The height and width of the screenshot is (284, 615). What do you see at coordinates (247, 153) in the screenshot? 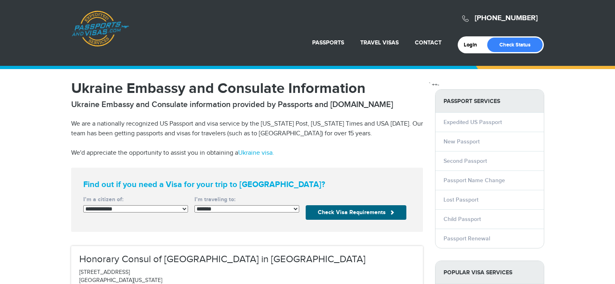
I see `p: We'd appreciate the opportunity to assist you in obtaining a` at bounding box center [247, 153].